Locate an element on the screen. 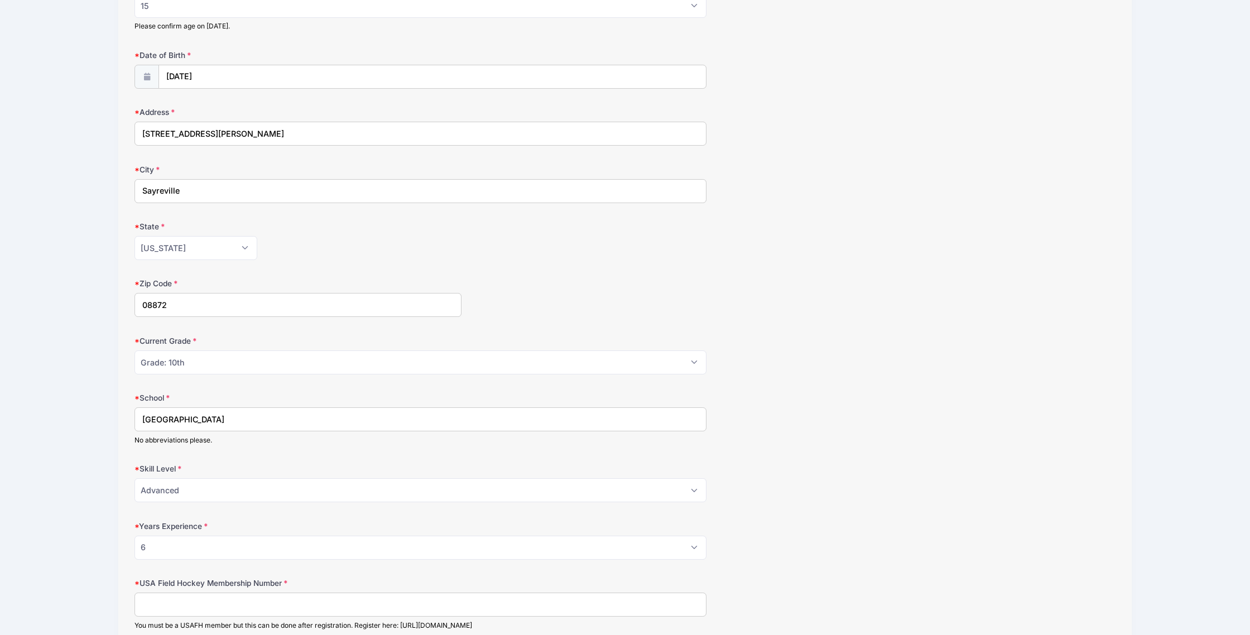 Image resolution: width=1250 pixels, height=635 pixels. label: Years Experience is located at coordinates (298, 526).